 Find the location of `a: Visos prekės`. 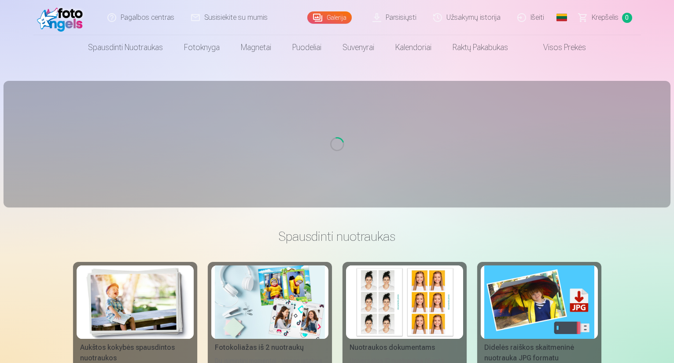

a: Visos prekės is located at coordinates (557, 48).